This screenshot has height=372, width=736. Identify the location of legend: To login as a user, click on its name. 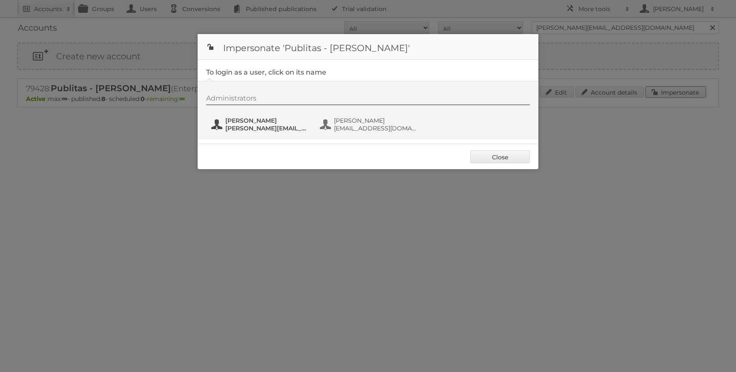
(266, 72).